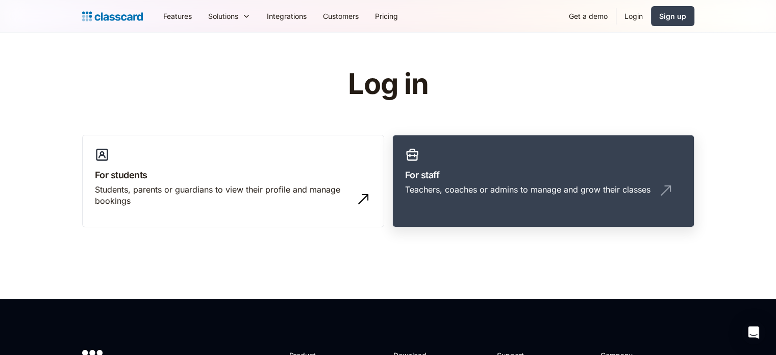 Image resolution: width=776 pixels, height=355 pixels. I want to click on a: For studentsStudents, parents or guardians to view their profile and manage bookings, so click(233, 181).